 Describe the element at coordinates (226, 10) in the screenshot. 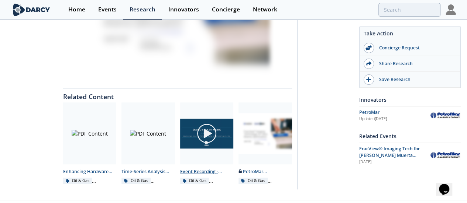

I see `div: Concierge` at that location.